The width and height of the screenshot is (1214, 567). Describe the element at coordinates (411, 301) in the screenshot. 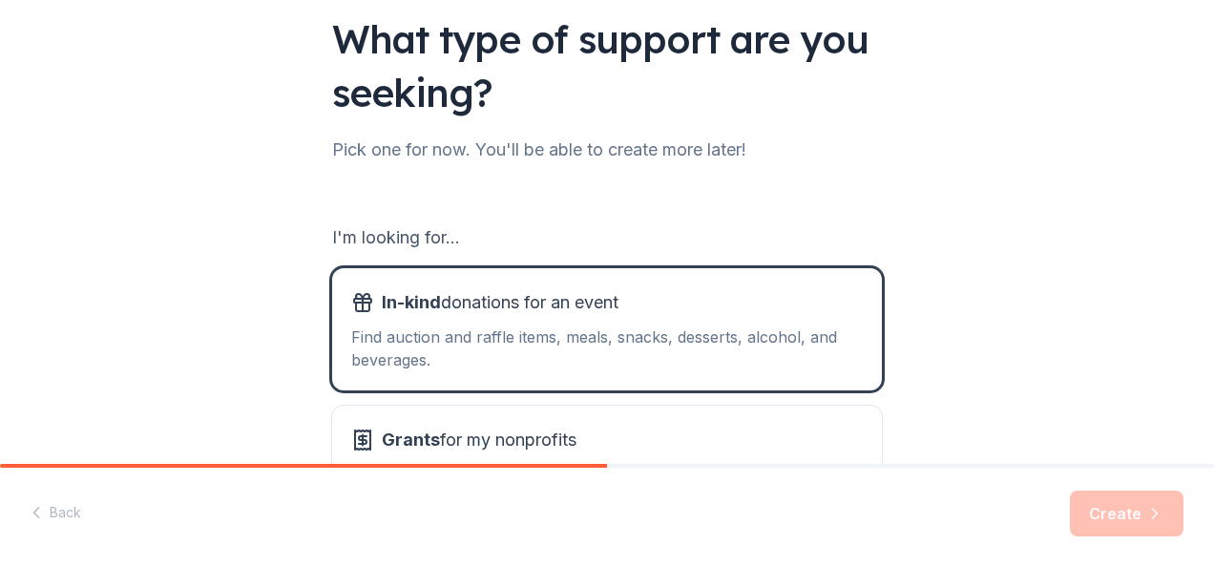

I see `span: In-kind` at that location.